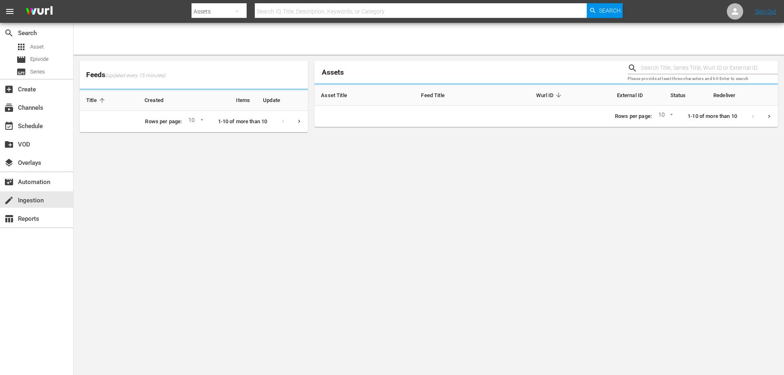 This screenshot has width=784, height=375. I want to click on img: ans4CAIJ8jUAAAAAAAAAAAAAAAAAAAAAAAAgQb4GAAAAAAAAAAAAAAAAAAAAAAAAJMjXAAAAAAAAAAAAAAAAAAAAAAAAgAT5G..., so click(39, 11).